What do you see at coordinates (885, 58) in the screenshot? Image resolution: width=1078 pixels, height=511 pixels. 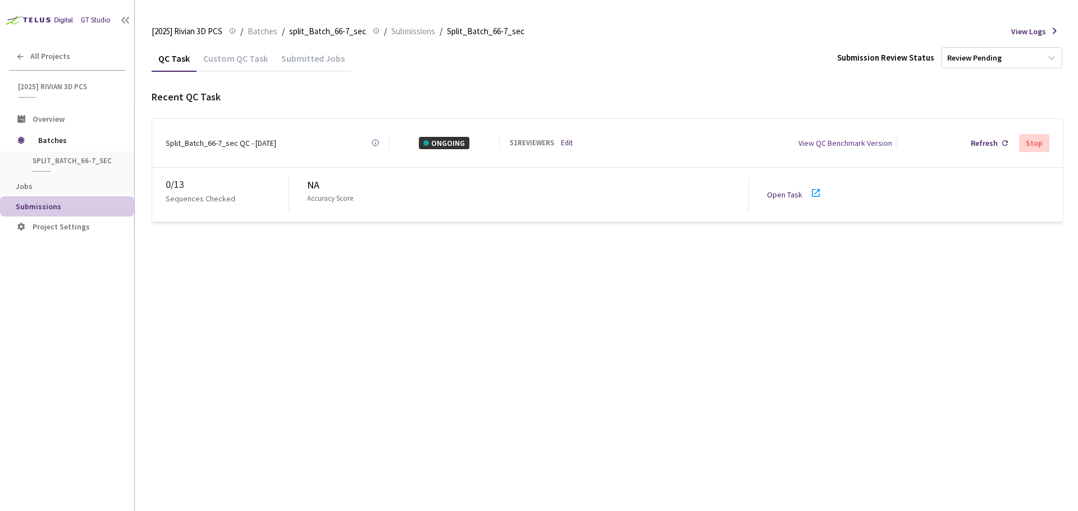 I see `div: Submission Review Status` at bounding box center [885, 58].